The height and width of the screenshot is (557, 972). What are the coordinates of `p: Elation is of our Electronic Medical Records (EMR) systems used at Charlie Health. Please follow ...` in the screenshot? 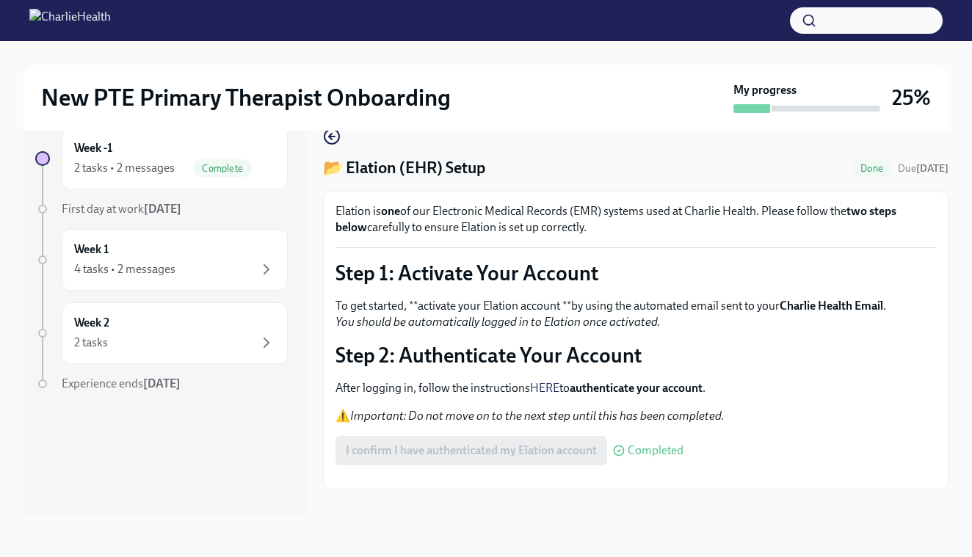 It's located at (636, 220).